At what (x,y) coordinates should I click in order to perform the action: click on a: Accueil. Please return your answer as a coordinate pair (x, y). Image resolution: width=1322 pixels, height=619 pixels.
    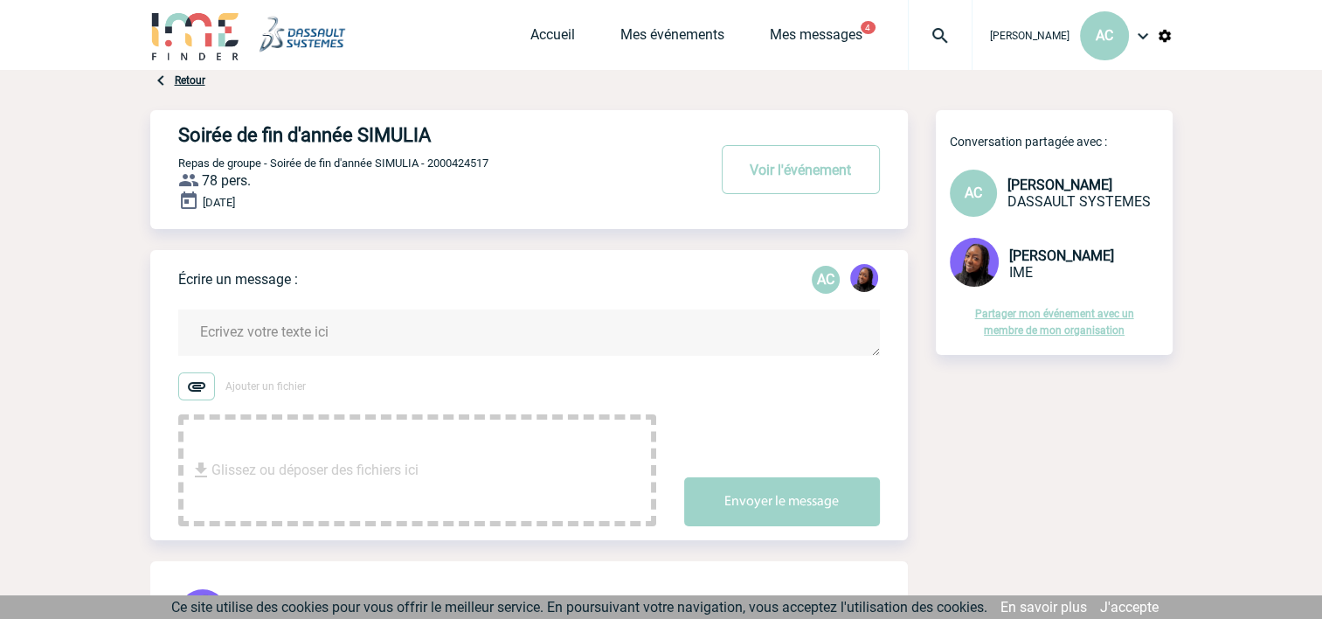
    Looking at the image, I should click on (552, 38).